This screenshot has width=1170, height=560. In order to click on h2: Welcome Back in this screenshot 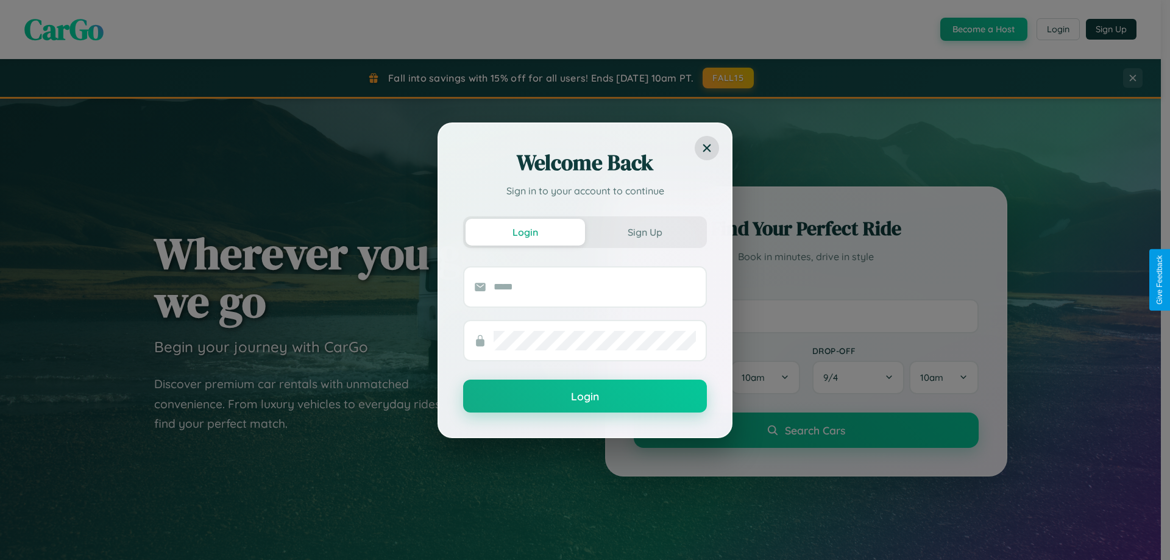, I will do `click(585, 163)`.